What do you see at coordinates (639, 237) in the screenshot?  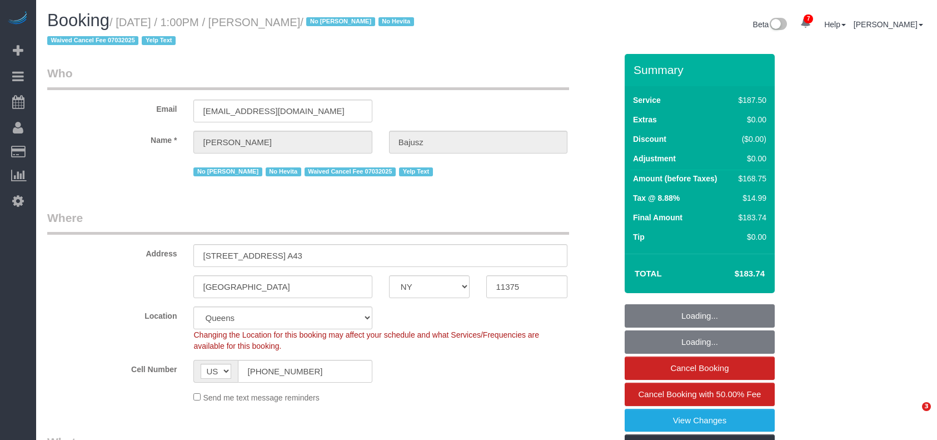 I see `label: Tip` at bounding box center [639, 237].